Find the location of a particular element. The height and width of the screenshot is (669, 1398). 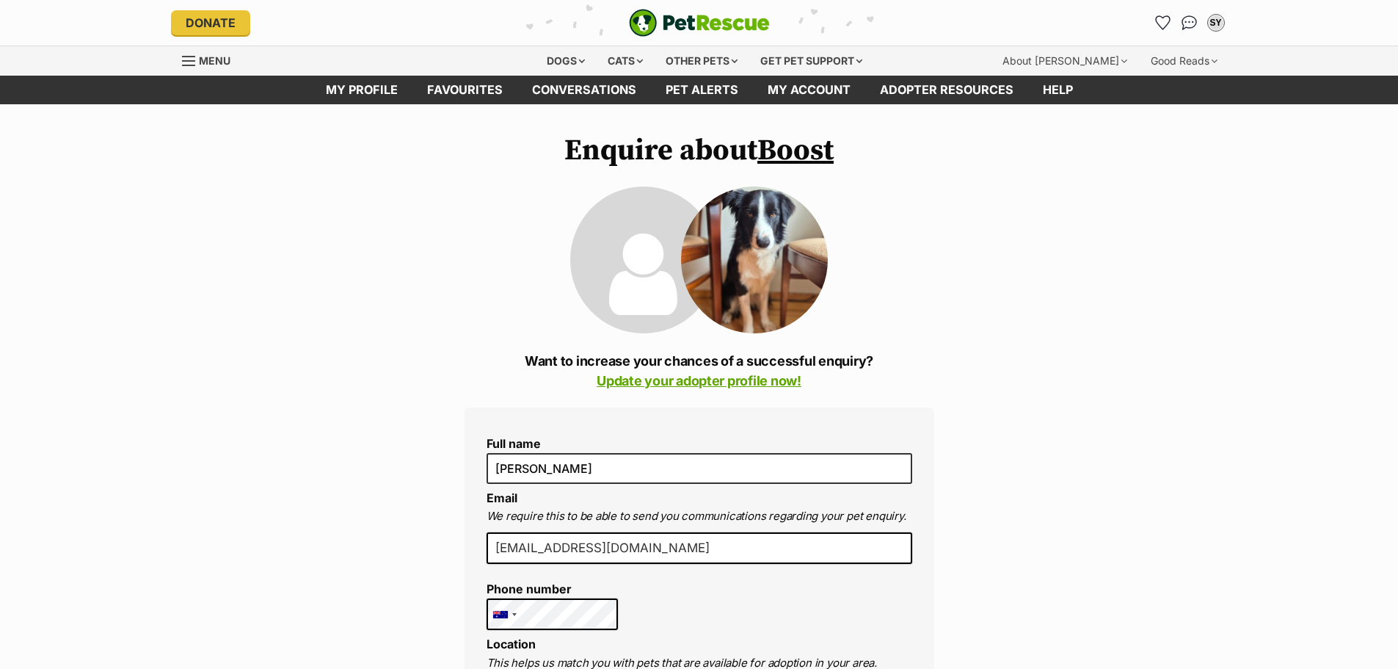

a: Adopter resources is located at coordinates (947, 90).